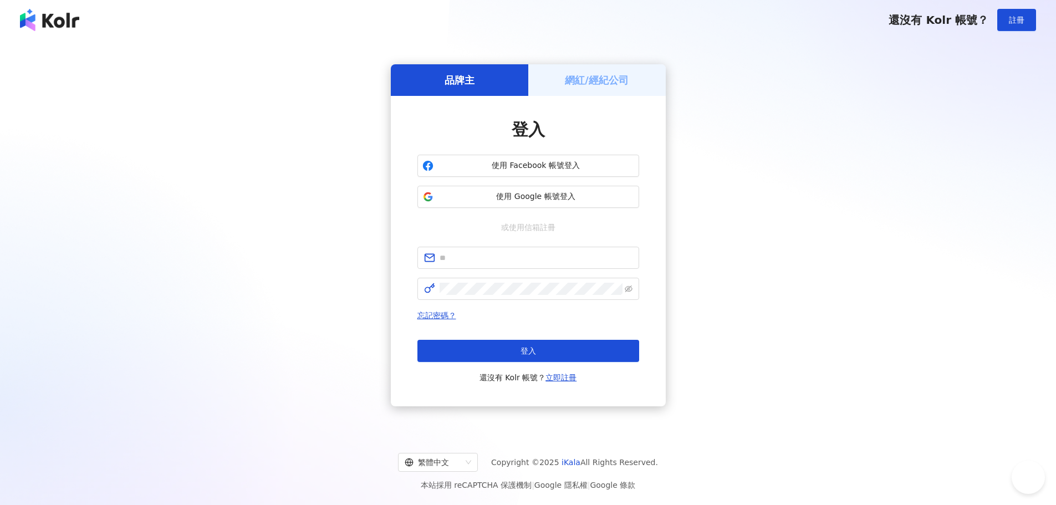  I want to click on button: 註冊, so click(1016, 20).